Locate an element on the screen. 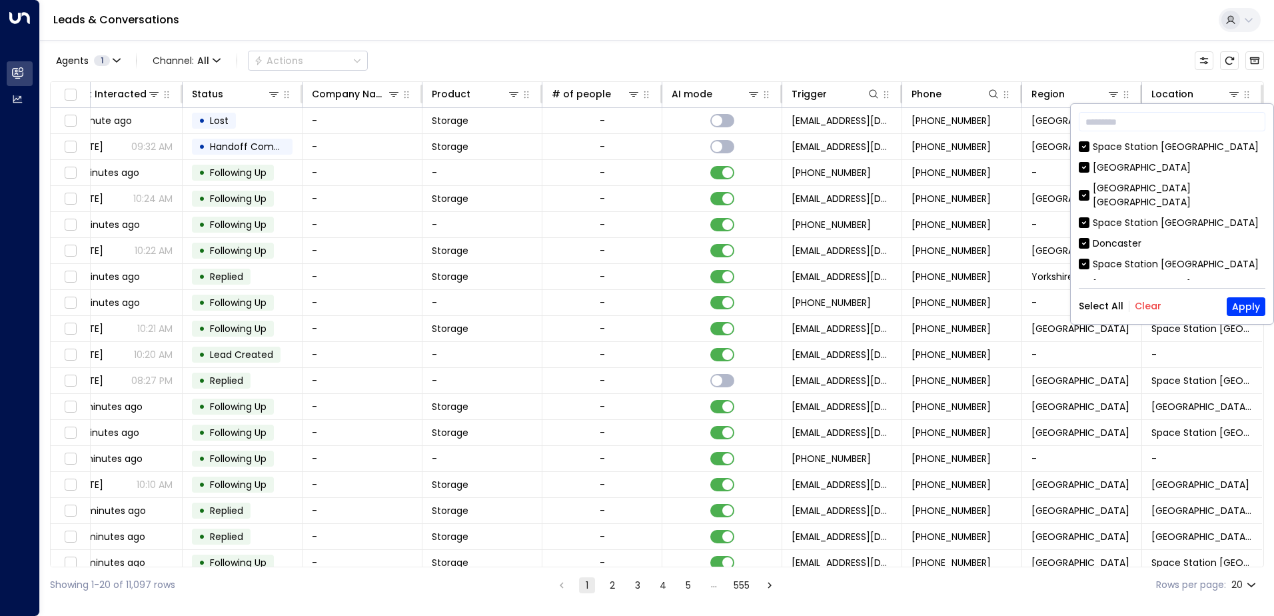 Image resolution: width=1274 pixels, height=616 pixels. span: Agents is located at coordinates (72, 61).